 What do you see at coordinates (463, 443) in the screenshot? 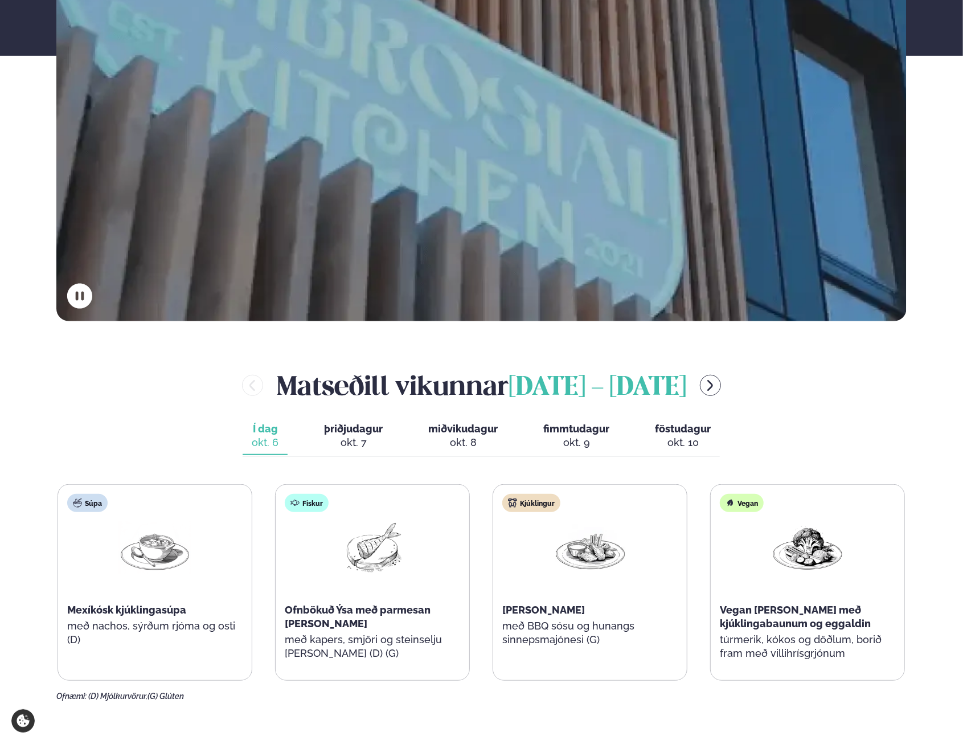
I see `div: okt. 8` at bounding box center [463, 443].